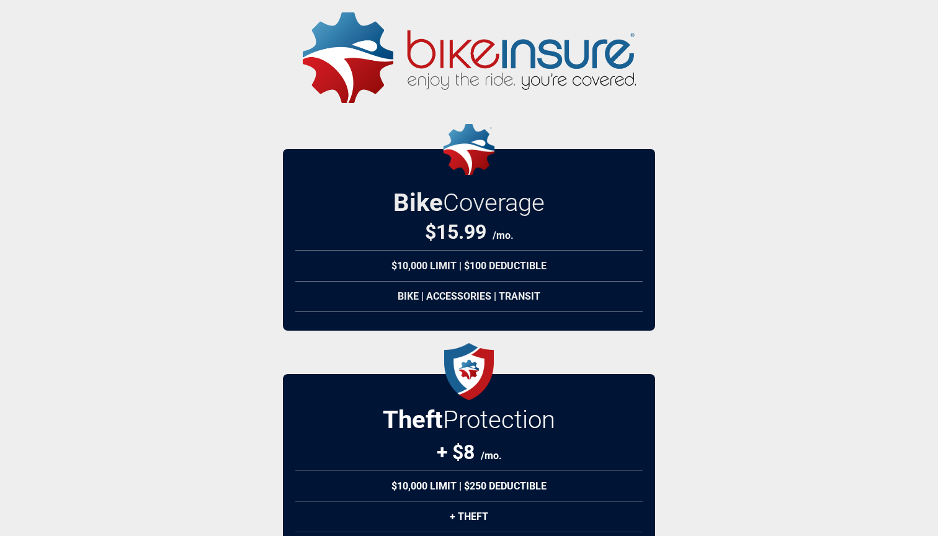 The image size is (938, 536). I want to click on div: $ 15.99, so click(469, 232).